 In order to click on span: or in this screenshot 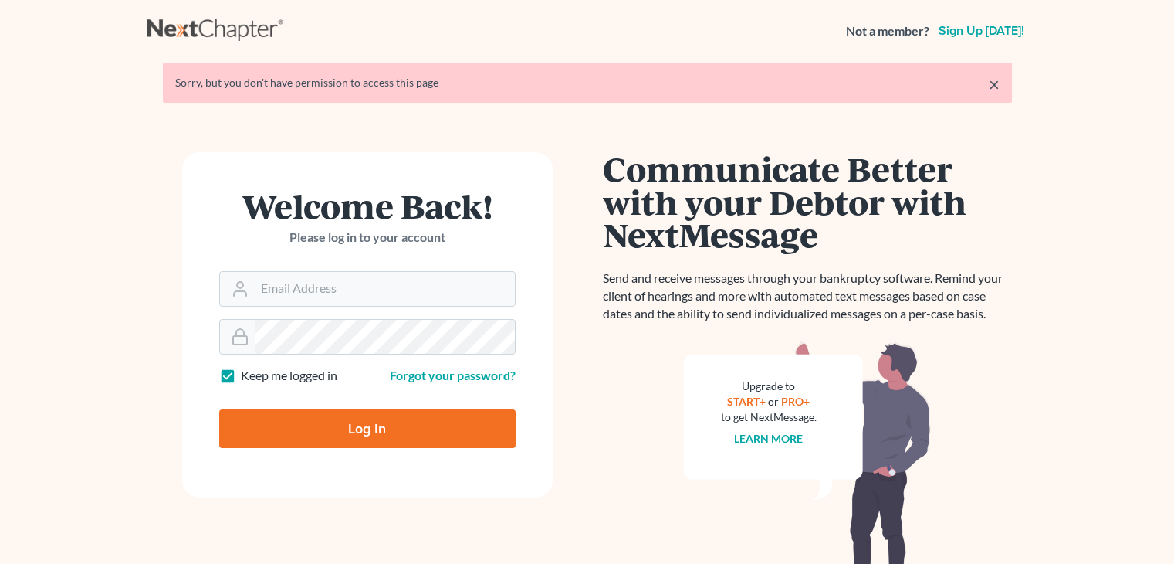, I will do `click(773, 401)`.